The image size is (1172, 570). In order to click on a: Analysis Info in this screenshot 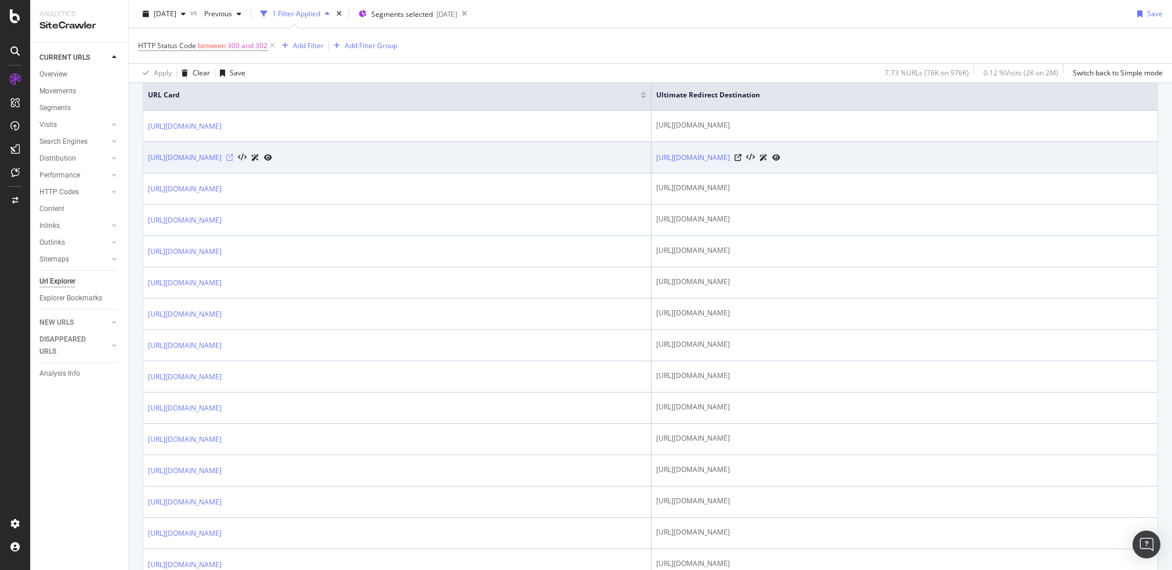, I will do `click(79, 374)`.